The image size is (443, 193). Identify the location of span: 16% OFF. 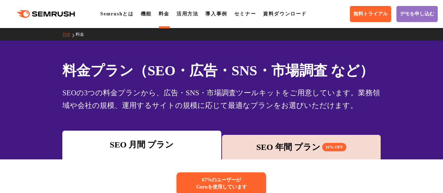
(334, 147).